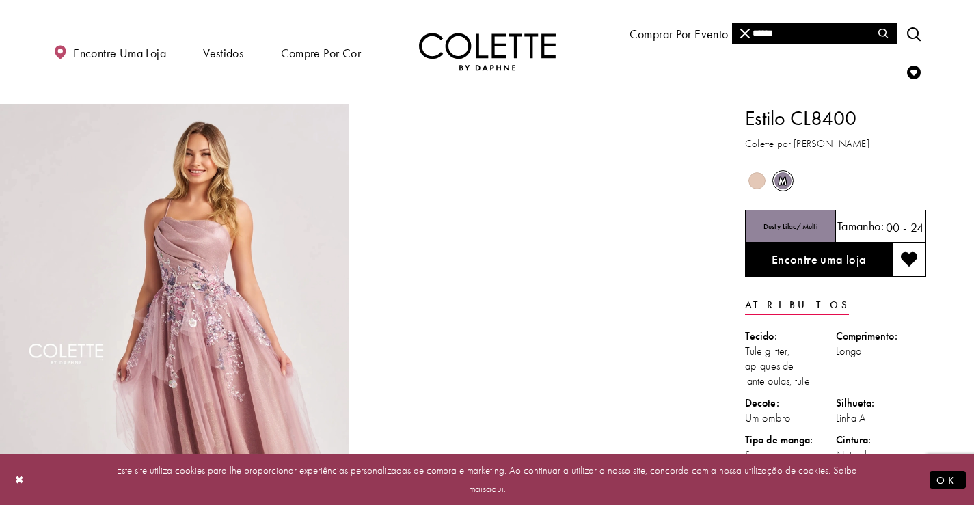 This screenshot has height=505, width=974. Describe the element at coordinates (800, 118) in the screenshot. I see `font: Estilo CL8400` at that location.